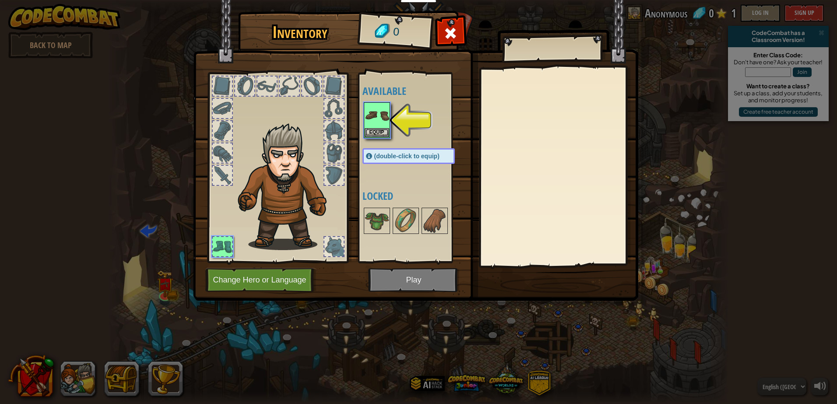  Describe the element at coordinates (406, 156) in the screenshot. I see `span: (double-click to equip)` at that location.